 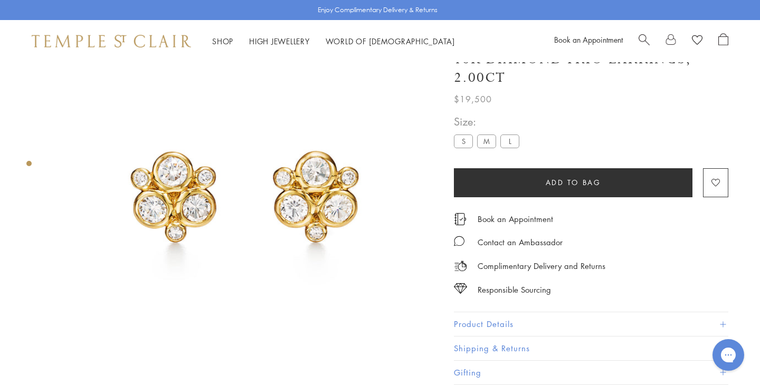 What do you see at coordinates (29, 166) in the screenshot?
I see `div: Product gallery navigation` at bounding box center [29, 166].